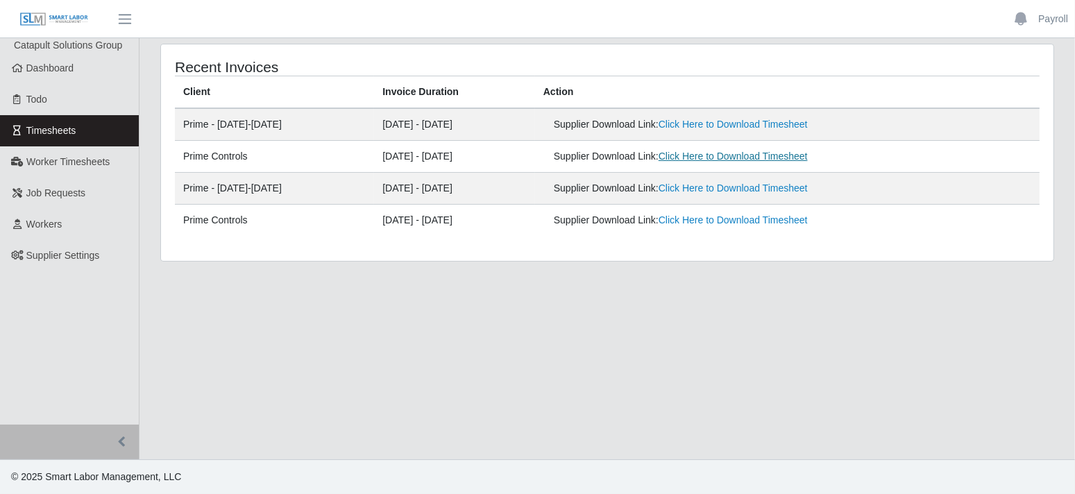 This screenshot has height=494, width=1075. What do you see at coordinates (274, 92) in the screenshot?
I see `th: Client` at bounding box center [274, 92].